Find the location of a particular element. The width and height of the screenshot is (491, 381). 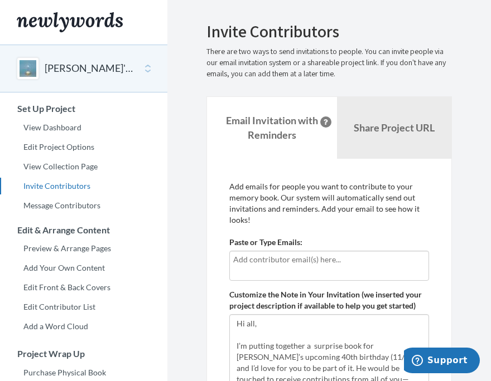

h3: Set Up Project is located at coordinates (84, 109).